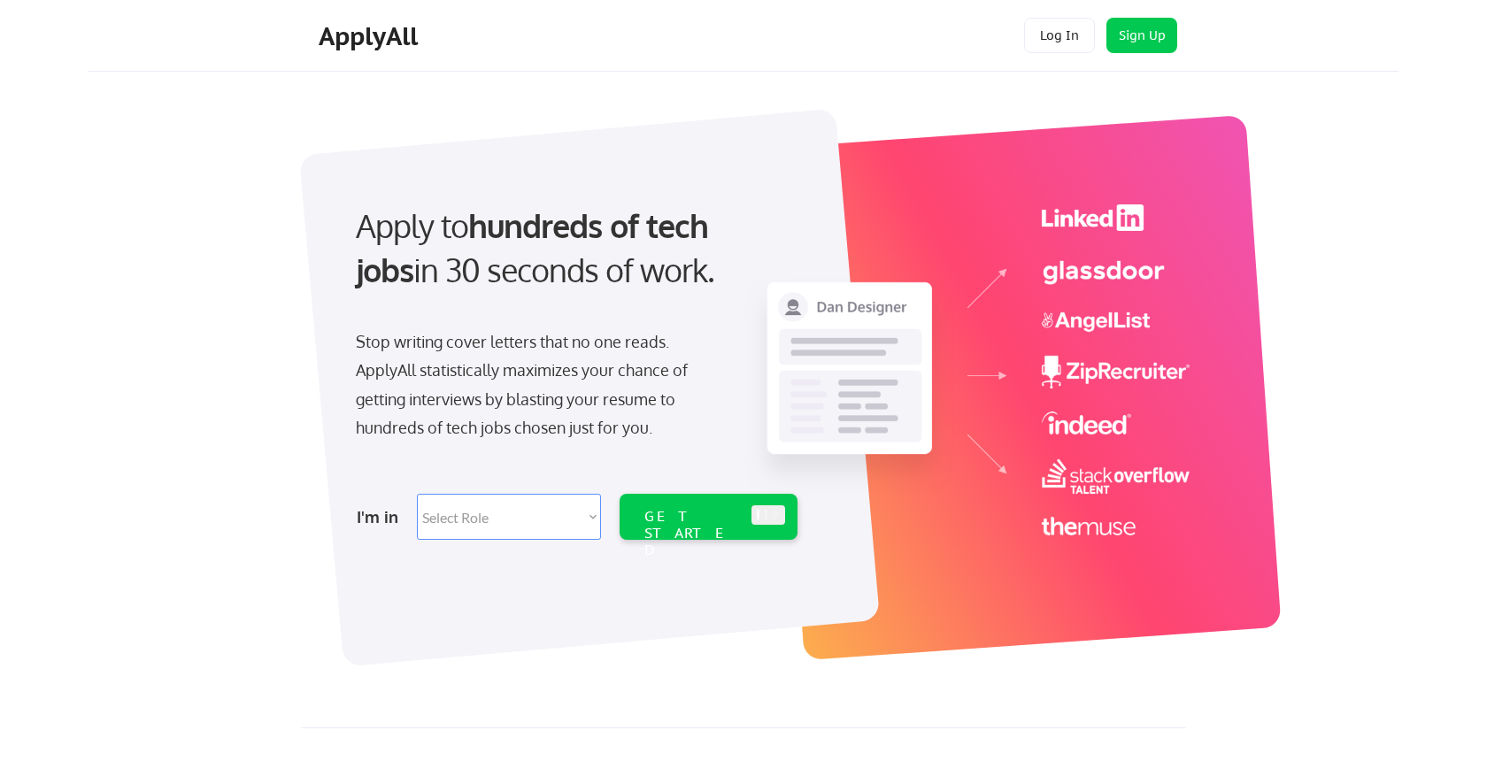 Image resolution: width=1487 pixels, height=761 pixels. Describe the element at coordinates (1059, 35) in the screenshot. I see `button: Log In` at that location.